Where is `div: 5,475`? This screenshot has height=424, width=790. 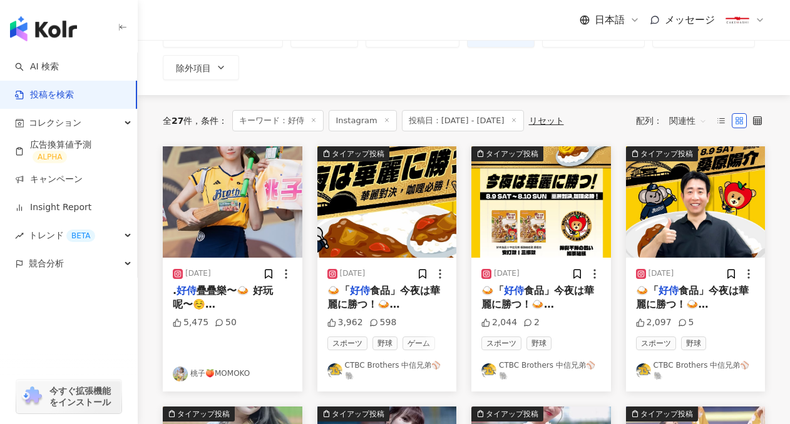 div: 5,475 is located at coordinates (190, 323).